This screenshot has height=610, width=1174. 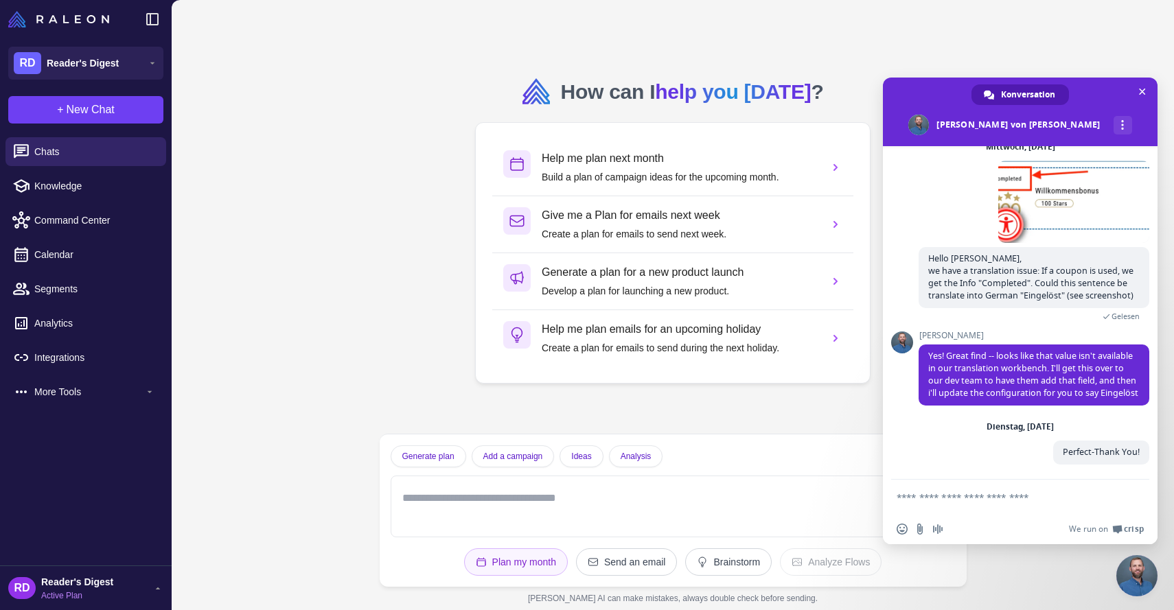 I want to click on h2: How can I ?, so click(x=692, y=92).